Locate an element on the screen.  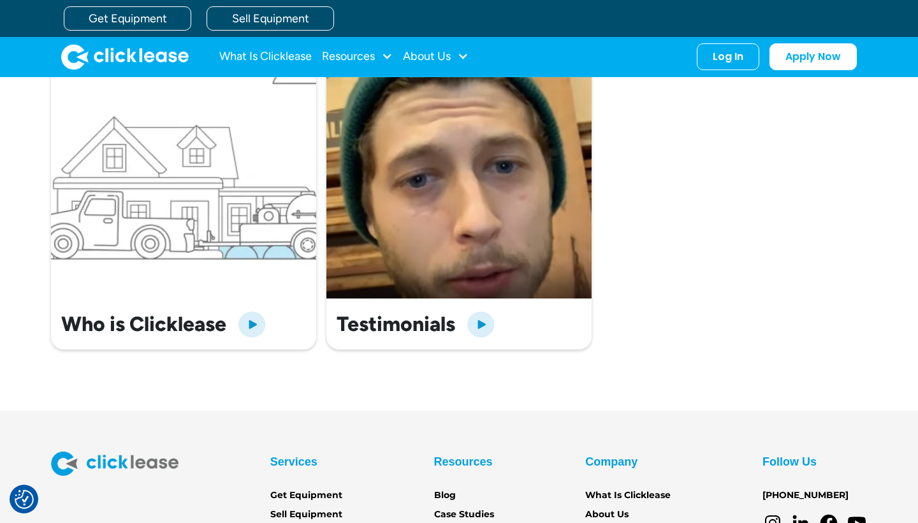
div: Company is located at coordinates (611, 462).